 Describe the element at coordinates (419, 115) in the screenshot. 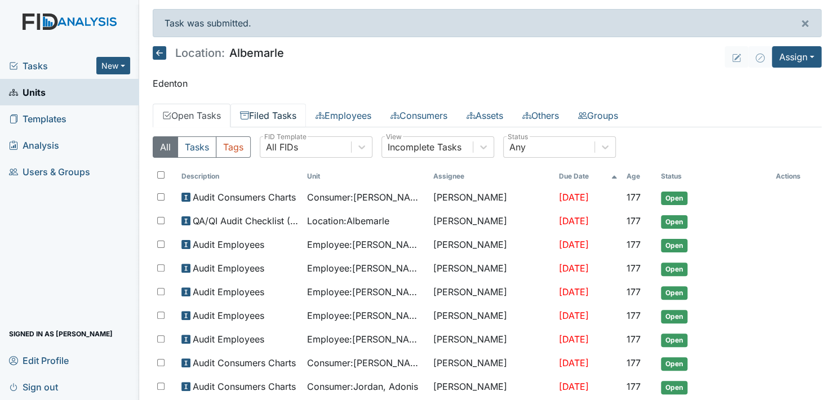

I see `a: Consumers` at that location.